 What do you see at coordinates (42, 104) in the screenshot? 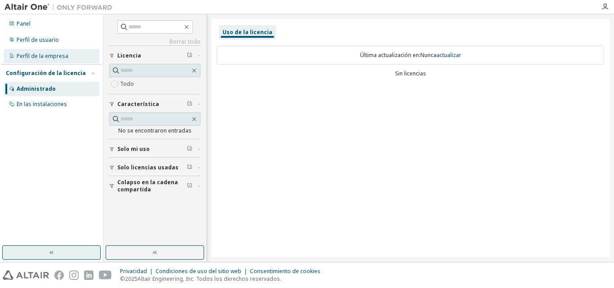
I see `font: En las instalaciones` at bounding box center [42, 104].